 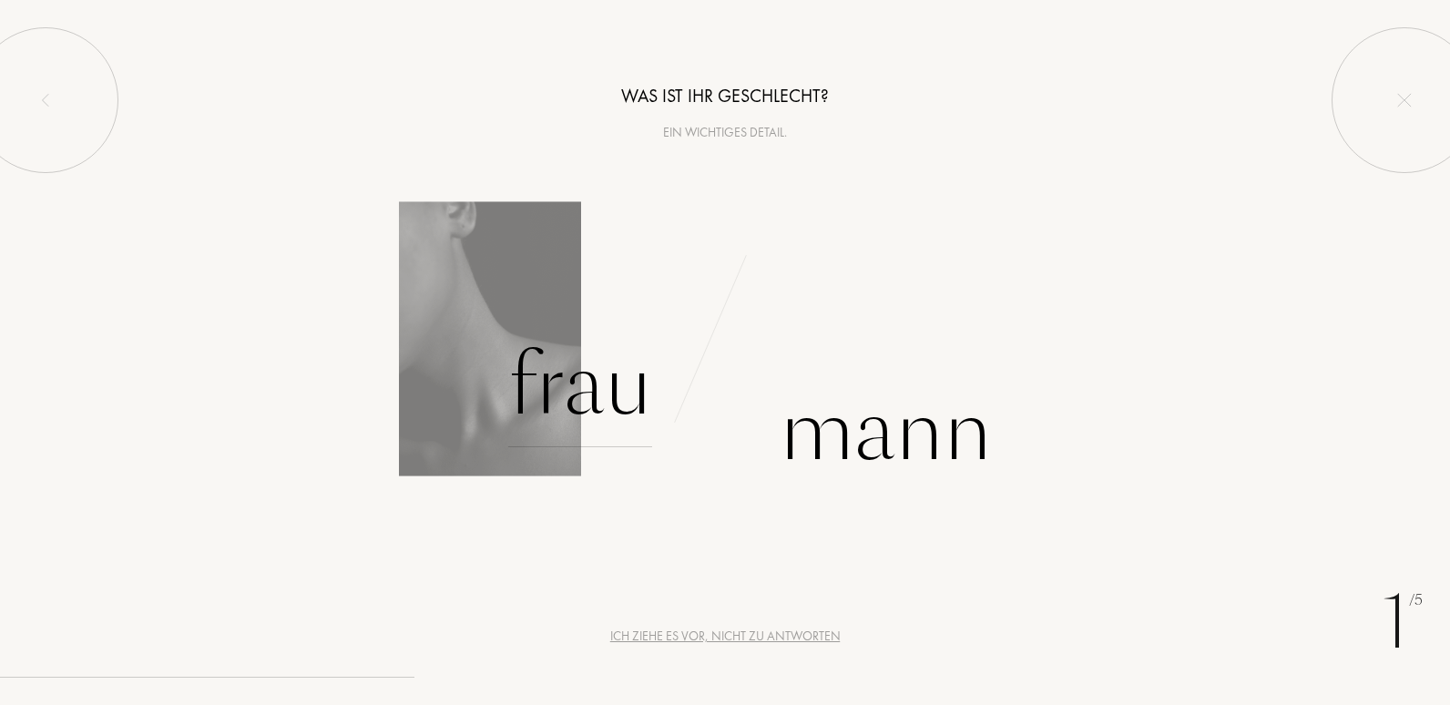 What do you see at coordinates (1415, 600) in the screenshot?
I see `span: /5` at bounding box center [1415, 600].